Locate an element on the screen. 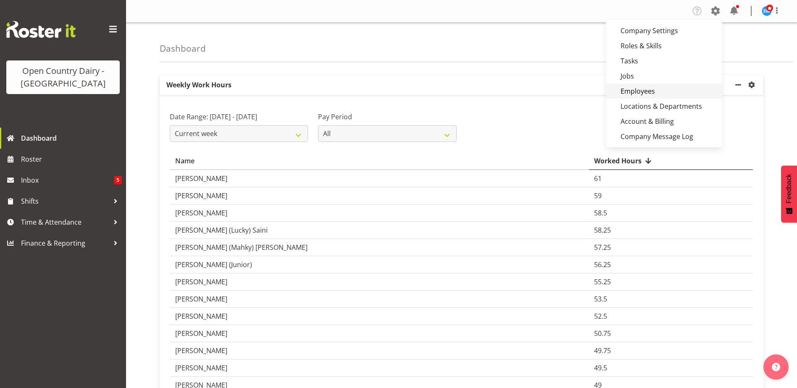  span: 59 is located at coordinates (597, 196).